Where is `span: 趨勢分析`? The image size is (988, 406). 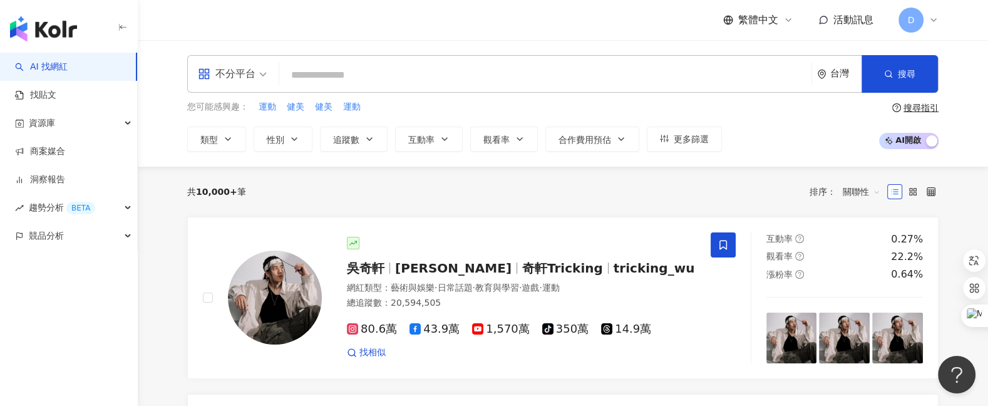
span: 趨勢分析 is located at coordinates (62, 207).